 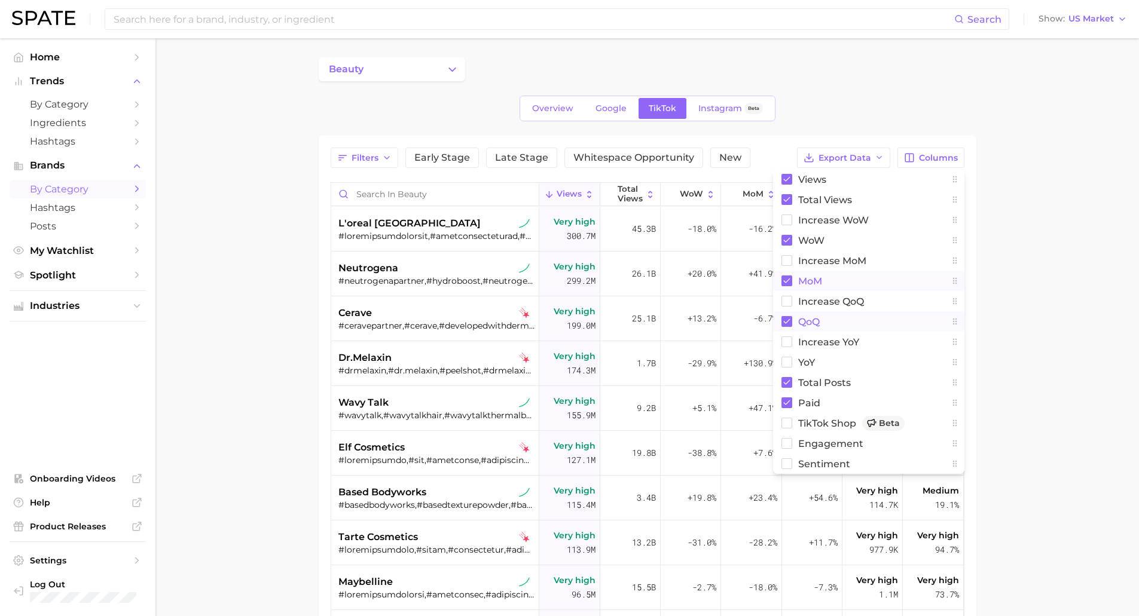 I want to click on button: Export Data, so click(x=843, y=158).